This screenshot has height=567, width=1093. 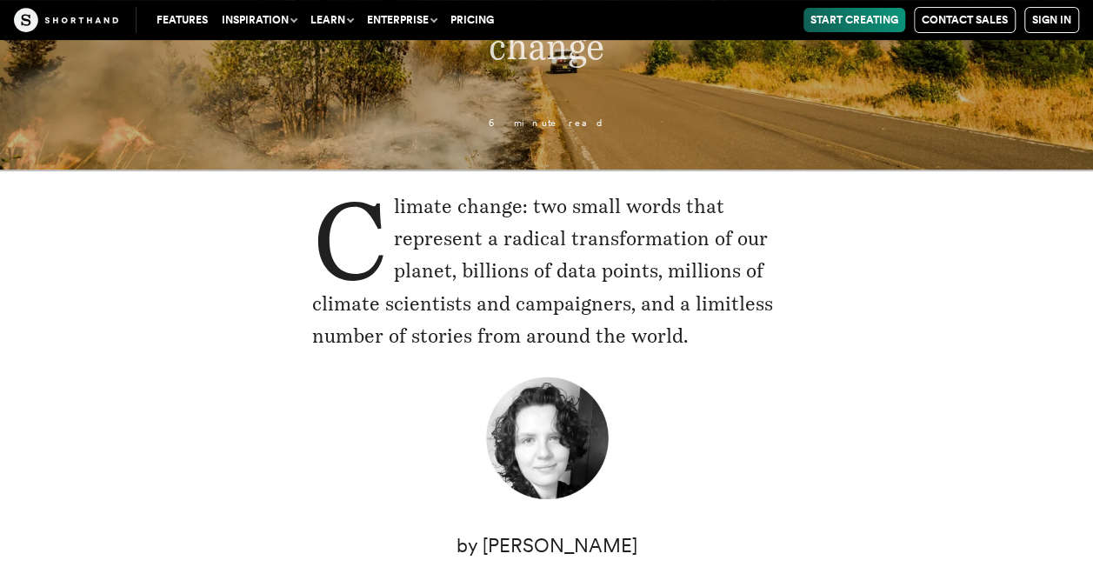 I want to click on a: Sign in, so click(x=1052, y=20).